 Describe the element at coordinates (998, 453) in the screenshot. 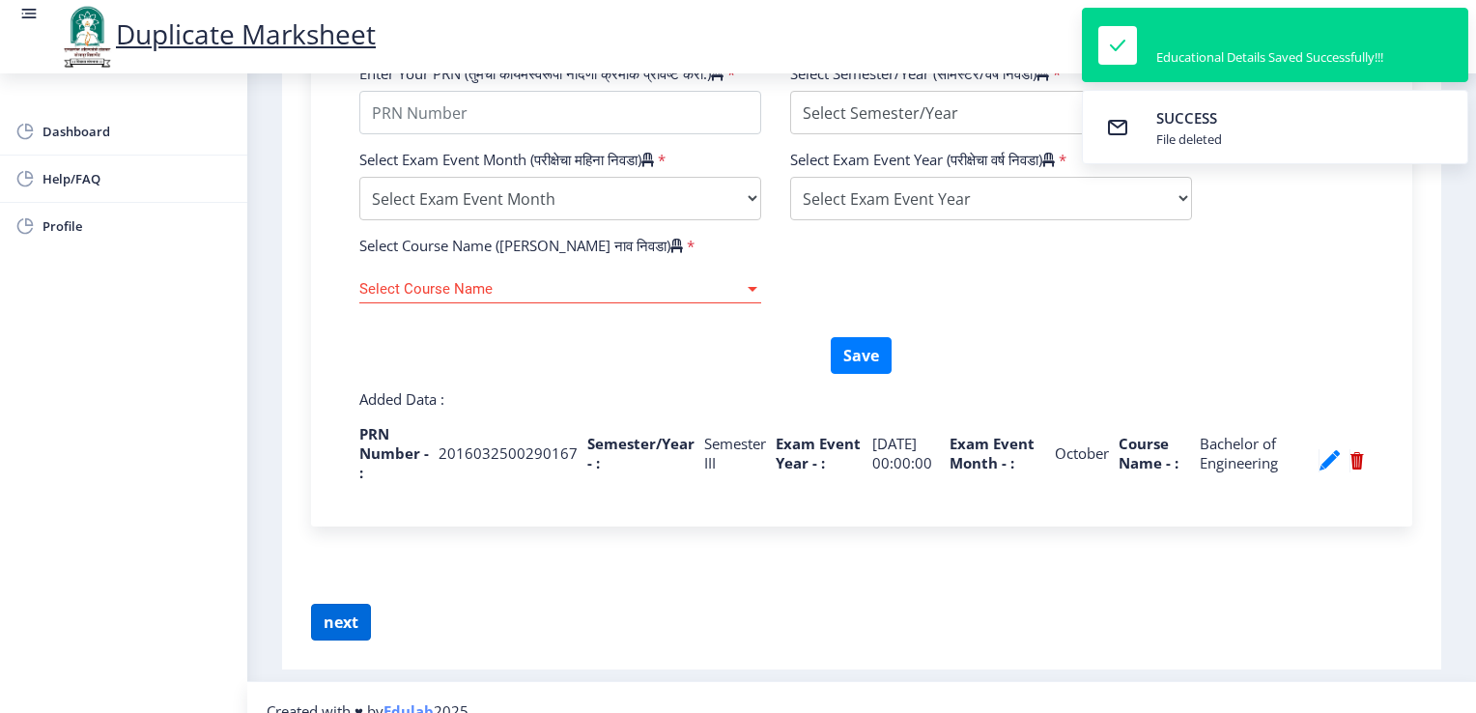

I see `p: Exam Event Month - :` at that location.